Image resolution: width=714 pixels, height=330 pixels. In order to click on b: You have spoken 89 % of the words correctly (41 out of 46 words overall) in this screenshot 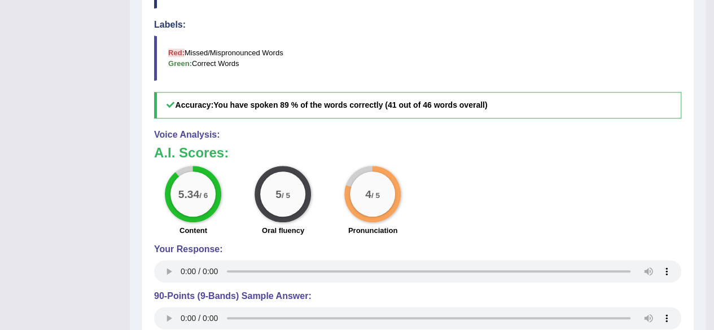, I will do `click(350, 105)`.